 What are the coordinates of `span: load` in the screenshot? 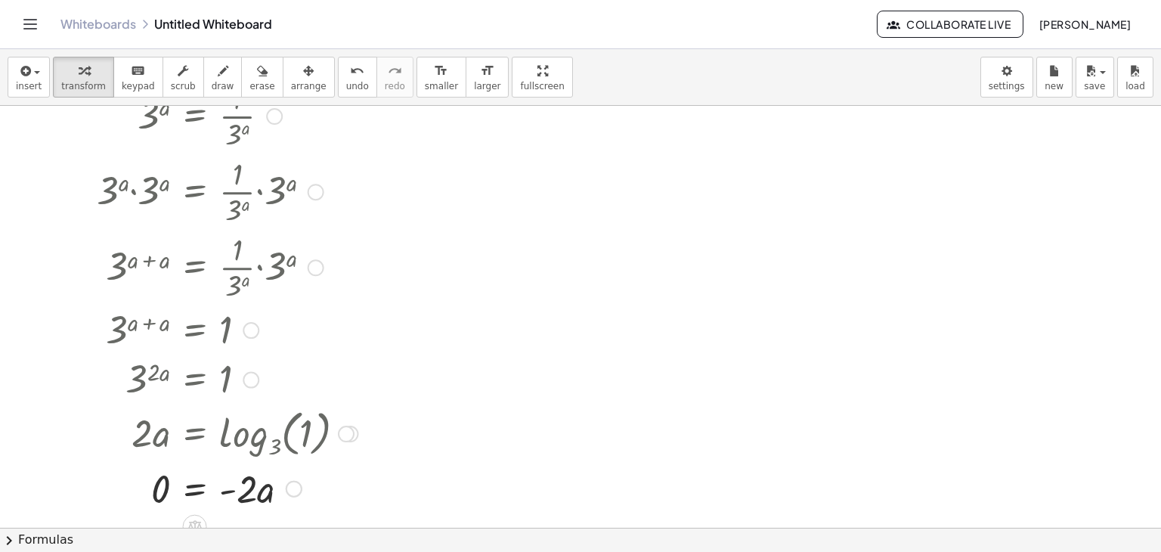 It's located at (1135, 86).